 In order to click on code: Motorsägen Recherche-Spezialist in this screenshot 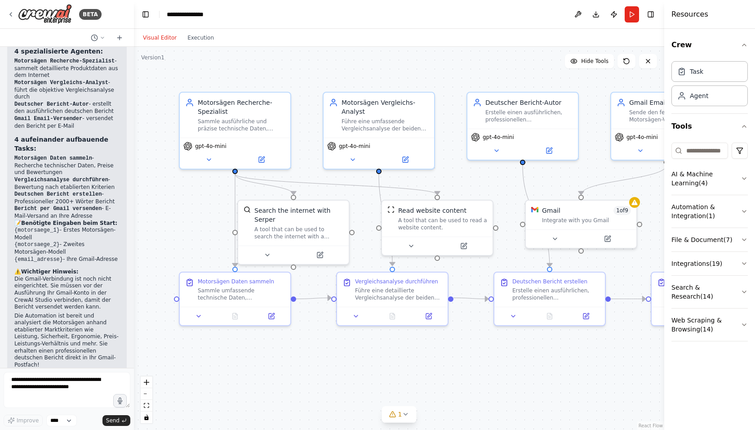, I will do `click(64, 61)`.